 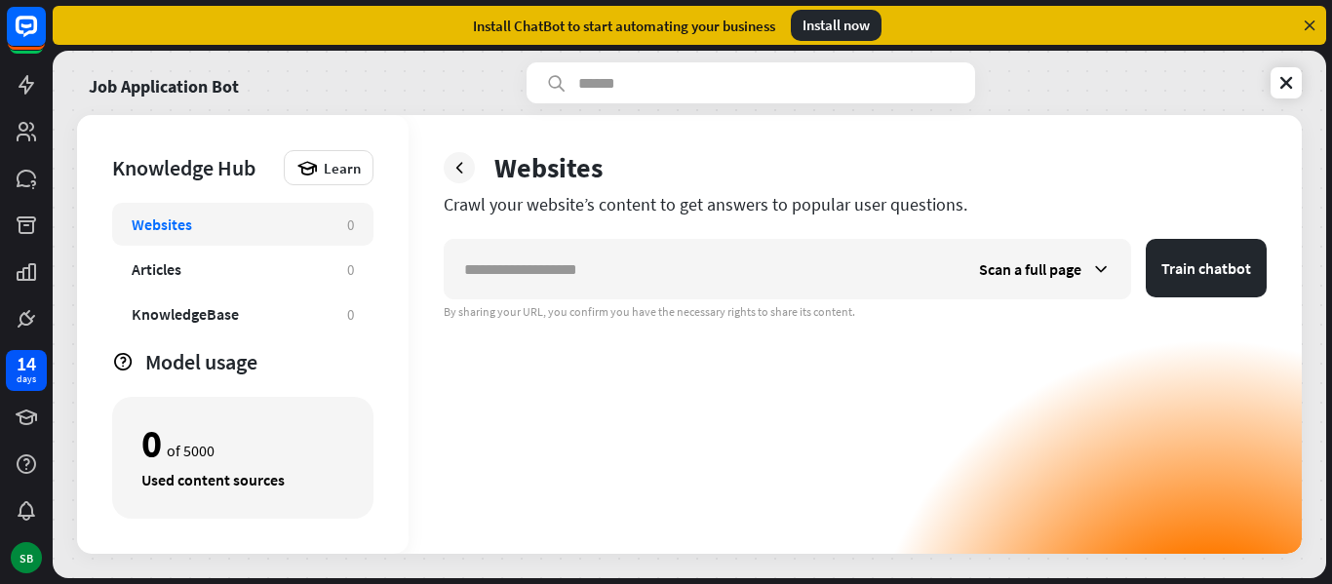 I want to click on a: Job Application Bot, so click(x=164, y=83).